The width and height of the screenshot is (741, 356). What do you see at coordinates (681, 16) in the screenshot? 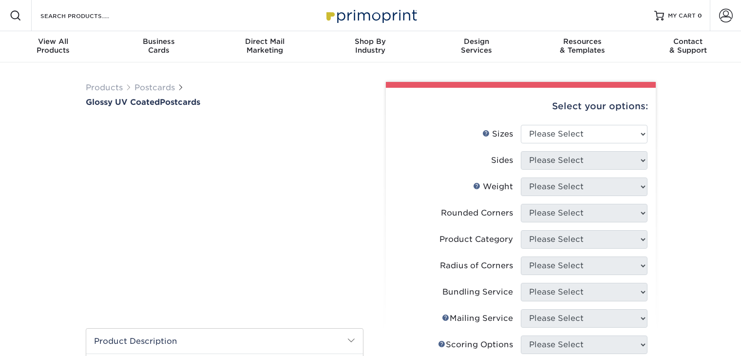
I see `span: MY CART` at bounding box center [681, 16].